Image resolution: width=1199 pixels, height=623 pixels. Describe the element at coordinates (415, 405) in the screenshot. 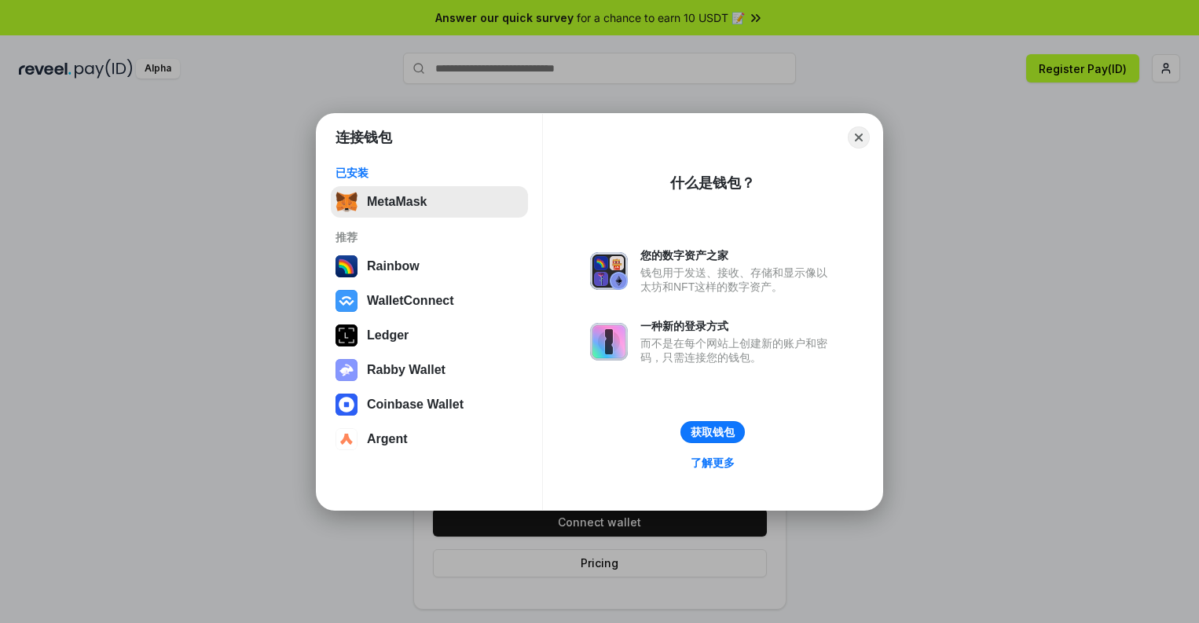

I see `div: Coinbase Wallet` at that location.